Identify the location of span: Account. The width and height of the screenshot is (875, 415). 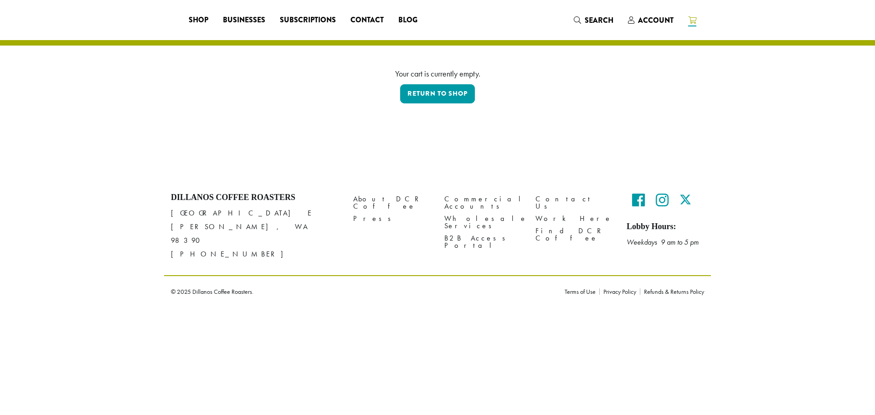
(656, 20).